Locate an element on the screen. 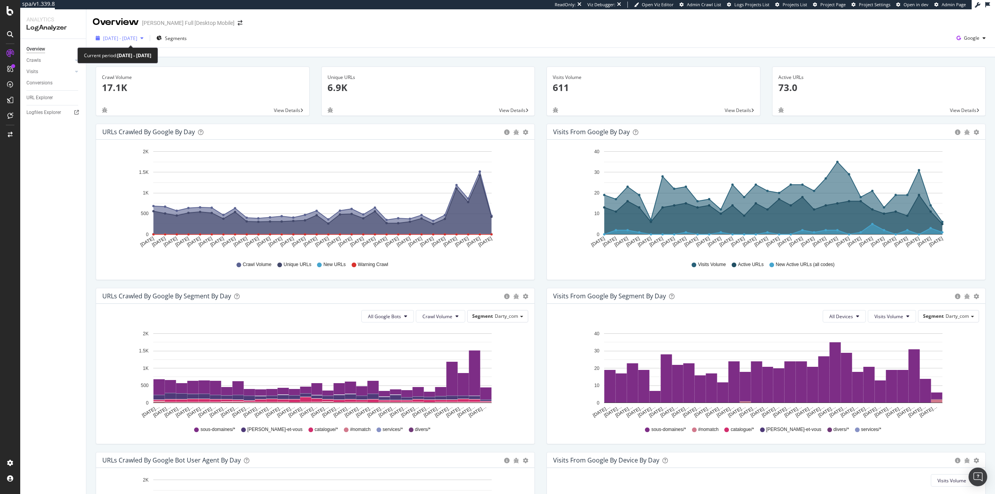  span: Visits Volume is located at coordinates (952, 480).